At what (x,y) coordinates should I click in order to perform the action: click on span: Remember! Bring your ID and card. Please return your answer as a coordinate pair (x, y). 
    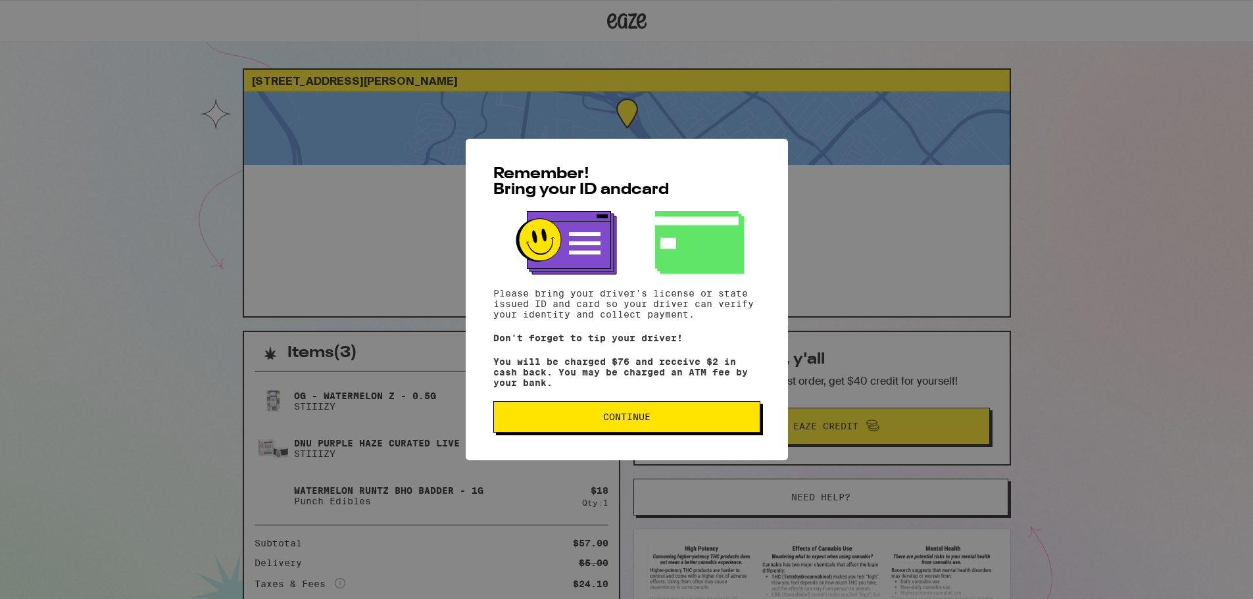
    Looking at the image, I should click on (581, 182).